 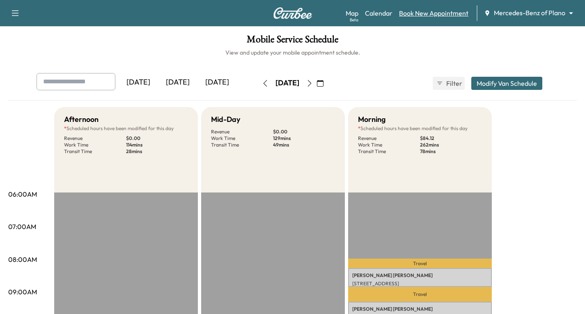 I want to click on a: MapBeta, so click(x=352, y=13).